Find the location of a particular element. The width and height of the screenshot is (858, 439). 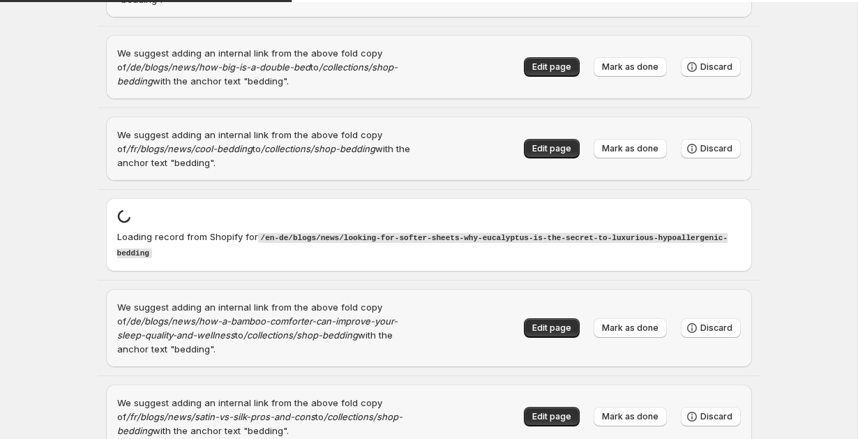

em: /de/blogs/news/how-a-bamboo-comforter-can-improve-your-sleep-quality-and-wellness is located at coordinates (257, 328).